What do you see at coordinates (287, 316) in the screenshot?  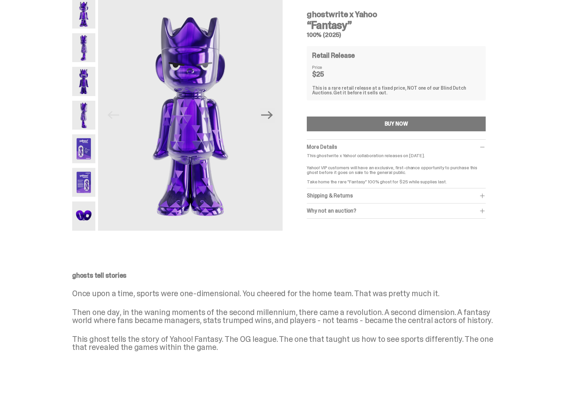 I see `p: Then one day, in the waning moments of the second millennium, there came a revolution. A second d...` at bounding box center [287, 316].